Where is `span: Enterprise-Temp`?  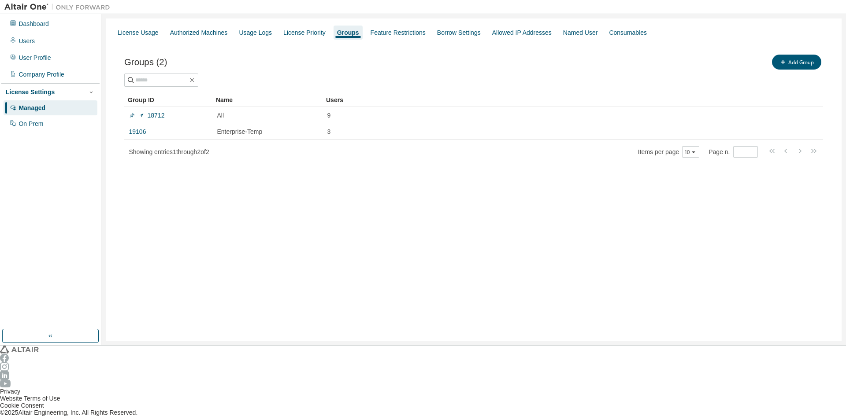
span: Enterprise-Temp is located at coordinates (240, 132).